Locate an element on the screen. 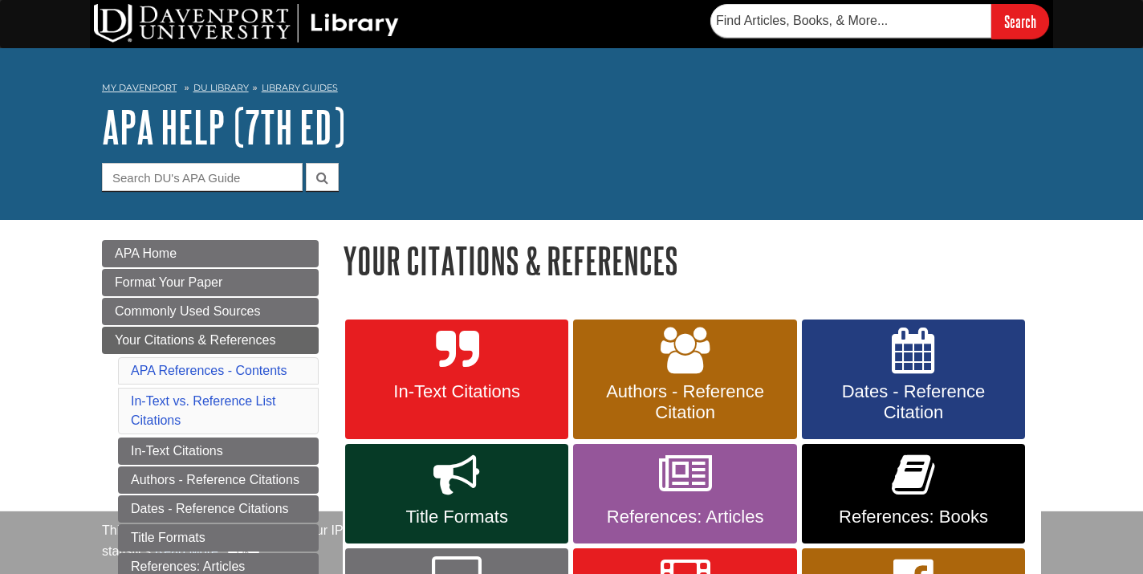 The height and width of the screenshot is (574, 1143). input: Search is located at coordinates (1020, 21).